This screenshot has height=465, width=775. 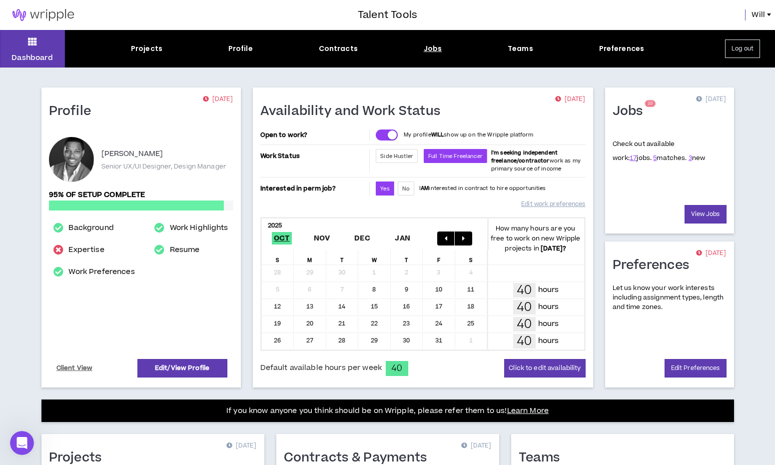 I want to click on div: Jobs, so click(x=433, y=48).